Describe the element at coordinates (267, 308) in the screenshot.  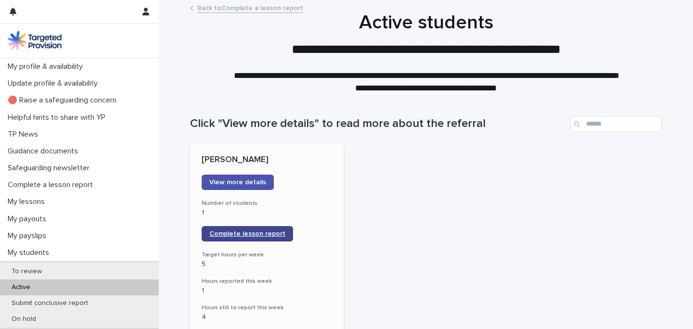
I see `h3: Hours still to report this week` at that location.